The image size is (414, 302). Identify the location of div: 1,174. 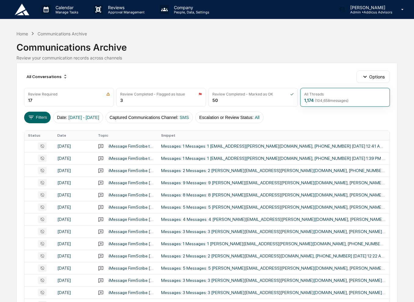
(326, 100).